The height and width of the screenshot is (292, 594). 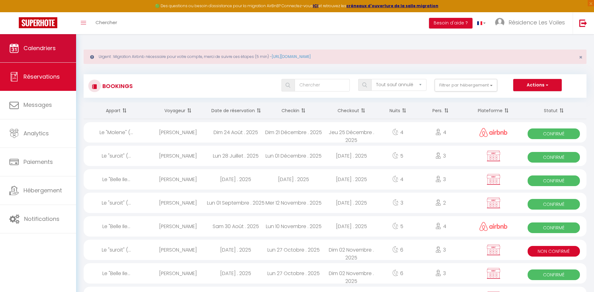 I want to click on span: Messages, so click(x=38, y=105).